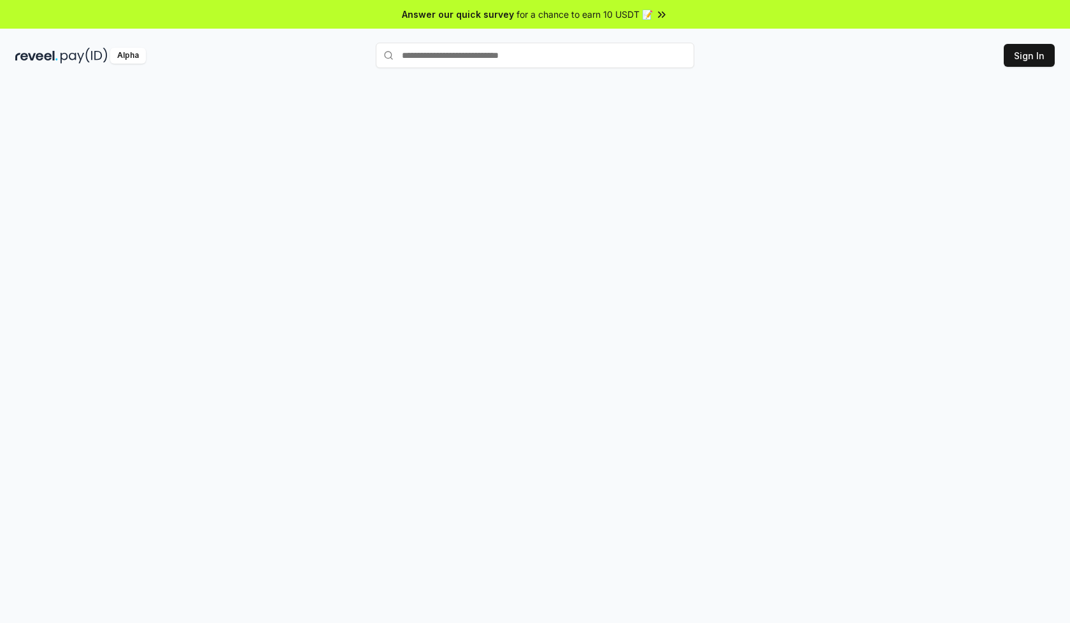  I want to click on img: pay_id, so click(84, 55).